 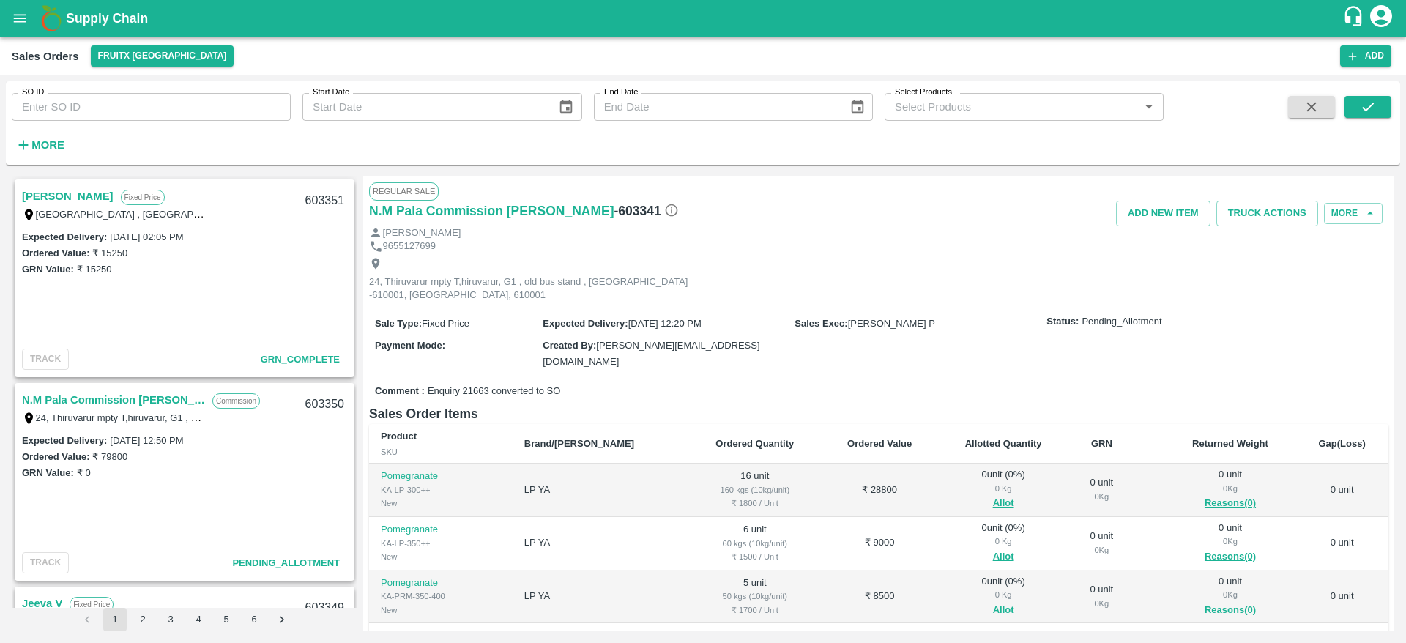 I want to click on a: Supply Chain, so click(x=704, y=18).